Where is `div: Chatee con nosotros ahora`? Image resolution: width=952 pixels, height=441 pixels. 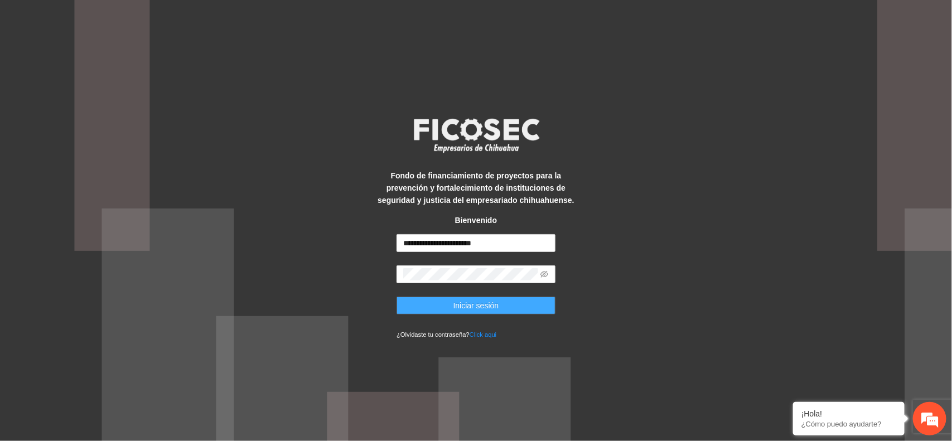 div: Chatee con nosotros ahora is located at coordinates (123, 64).